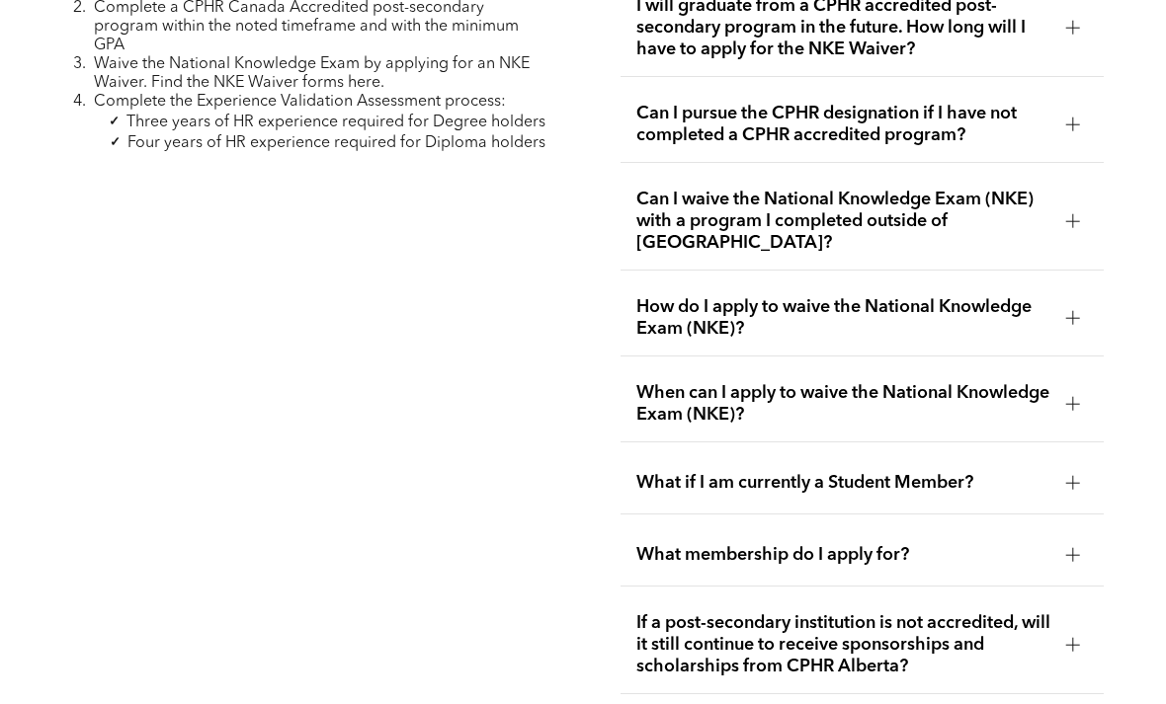 The width and height of the screenshot is (1166, 704). I want to click on span: Waive the National Knowledge Exam by applying for an NKE Waiver. Find the NKE Waiver forms here., so click(311, 74).